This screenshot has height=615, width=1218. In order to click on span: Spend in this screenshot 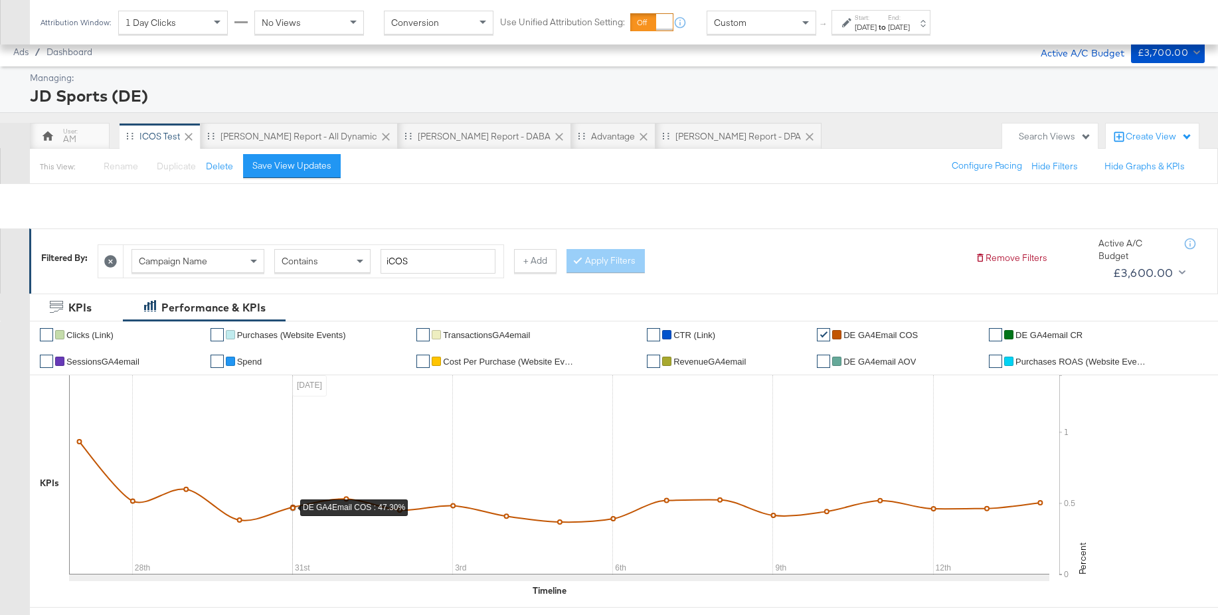, I will do `click(250, 361)`.